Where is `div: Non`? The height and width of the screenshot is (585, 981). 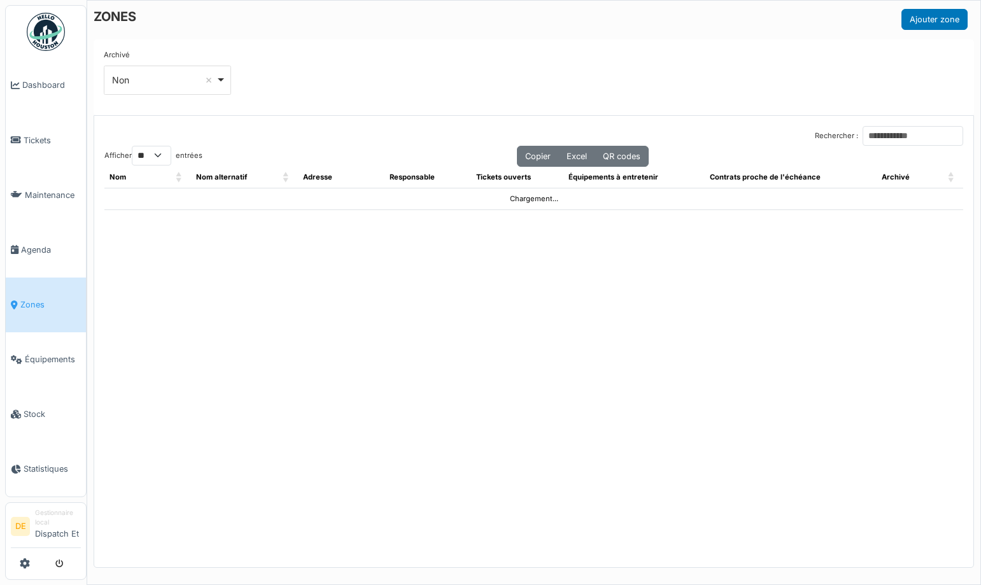
div: Non is located at coordinates (164, 80).